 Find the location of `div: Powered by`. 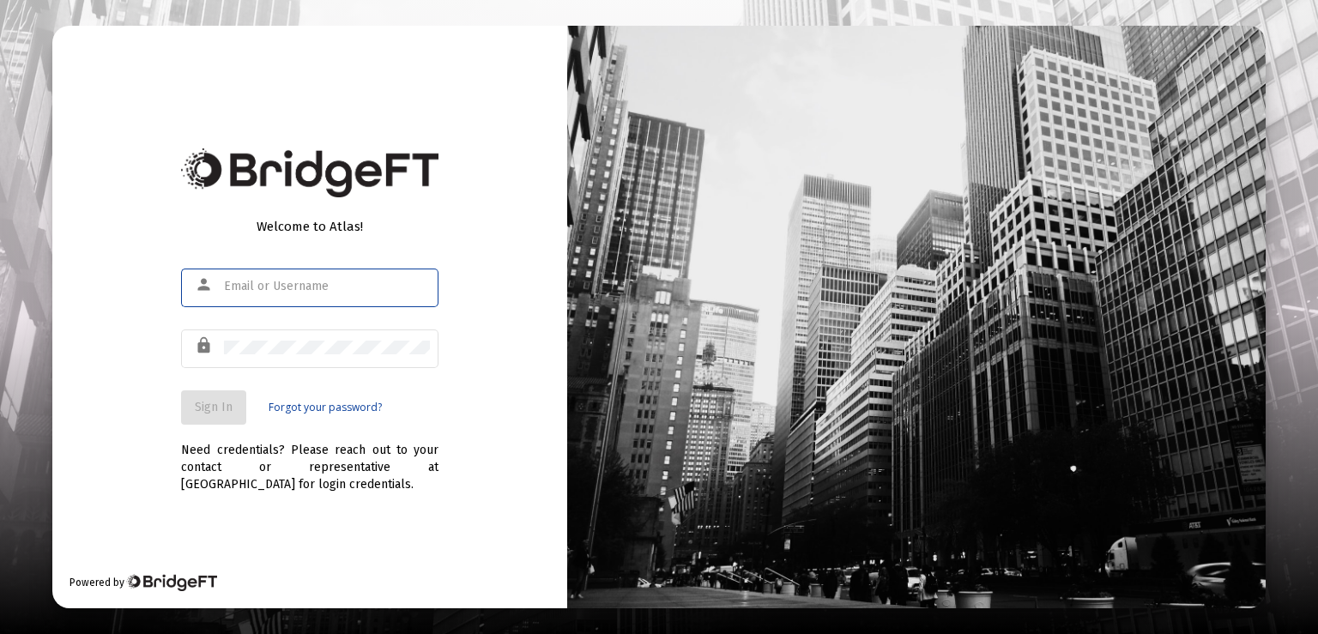

div: Powered by is located at coordinates (142, 583).